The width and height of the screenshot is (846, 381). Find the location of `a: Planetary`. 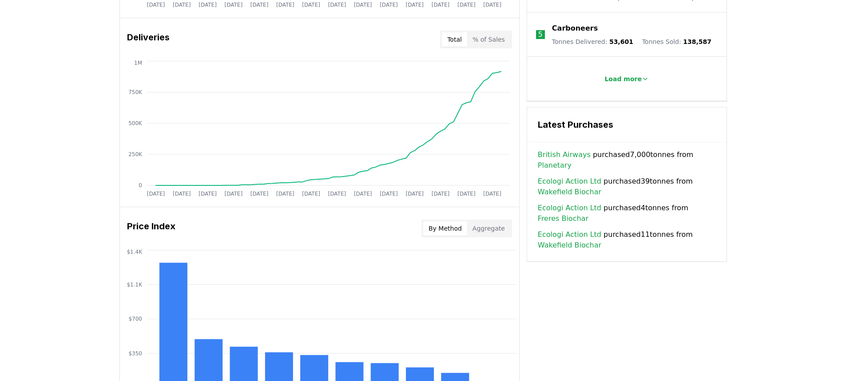

a: Planetary is located at coordinates (555, 166).